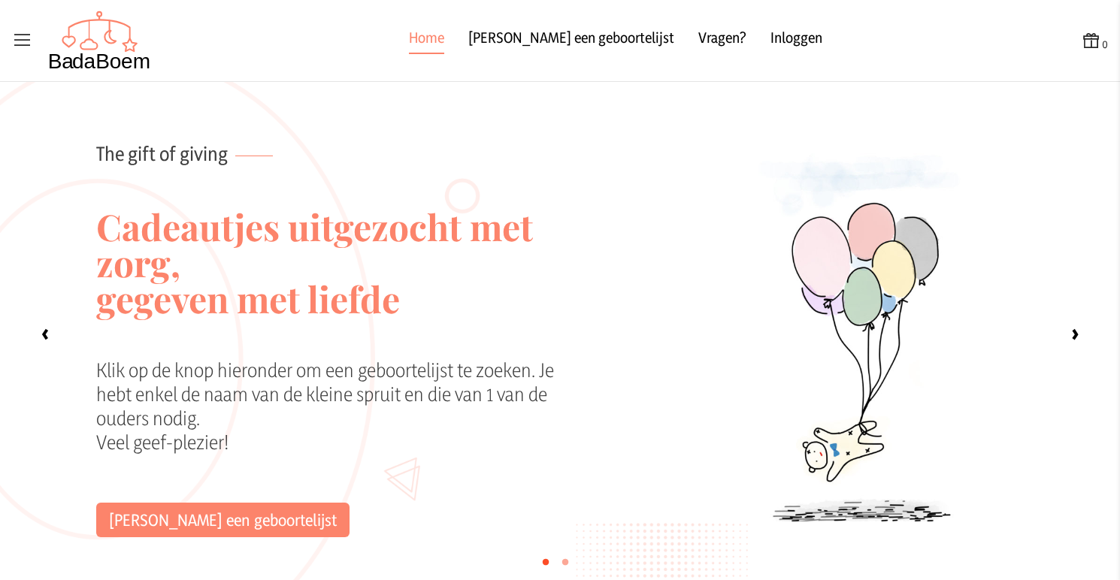 Image resolution: width=1120 pixels, height=580 pixels. Describe the element at coordinates (1094, 41) in the screenshot. I see `button: 0` at that location.